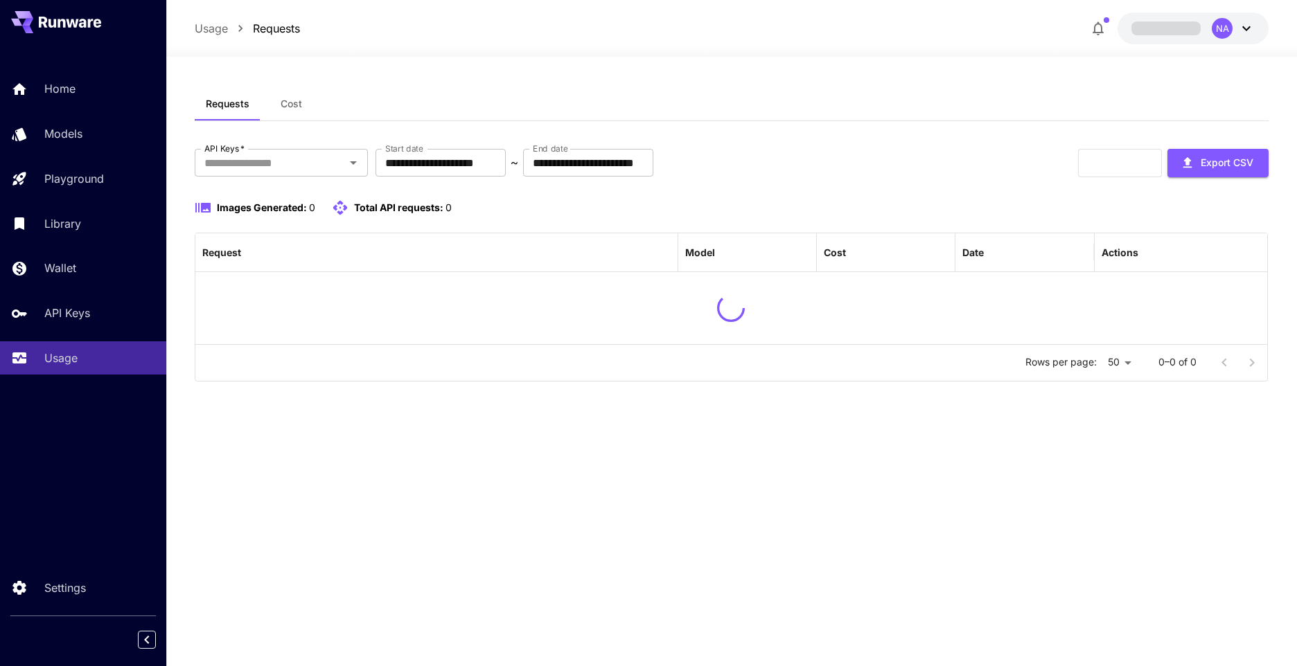 This screenshot has width=1297, height=666. I want to click on nav: breadcrumb, so click(247, 28).